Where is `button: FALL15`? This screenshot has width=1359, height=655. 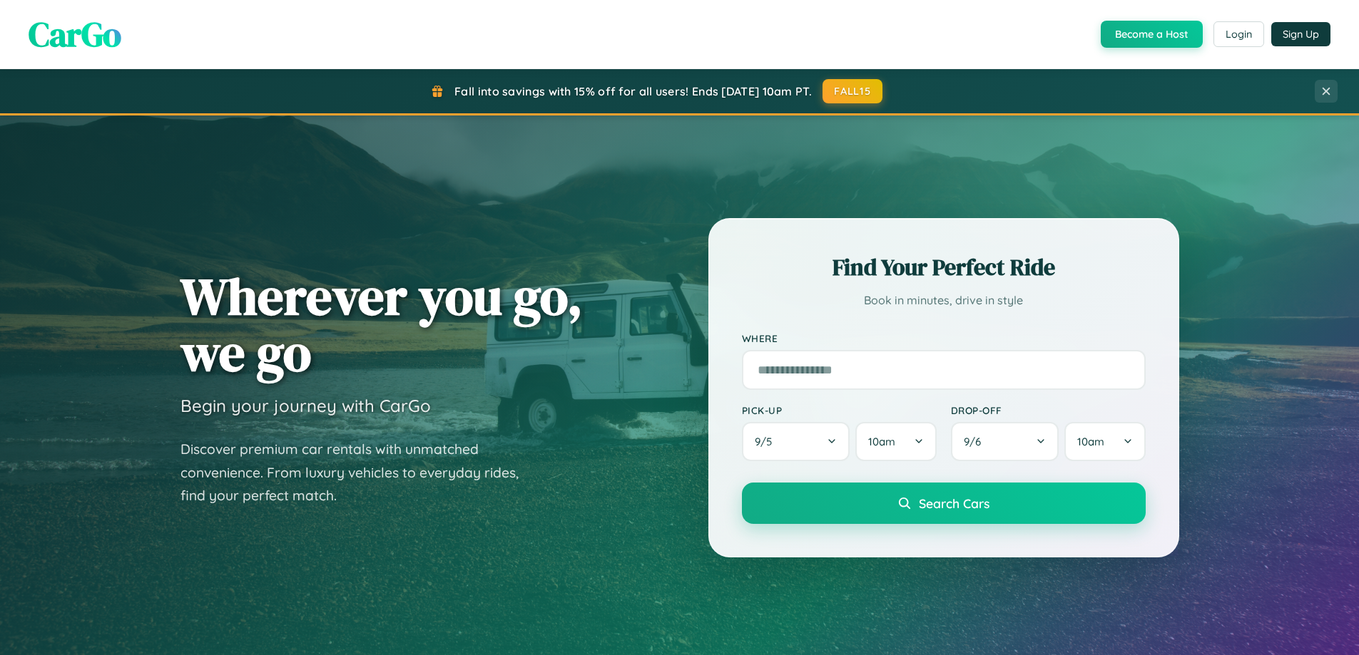 button: FALL15 is located at coordinates (852, 91).